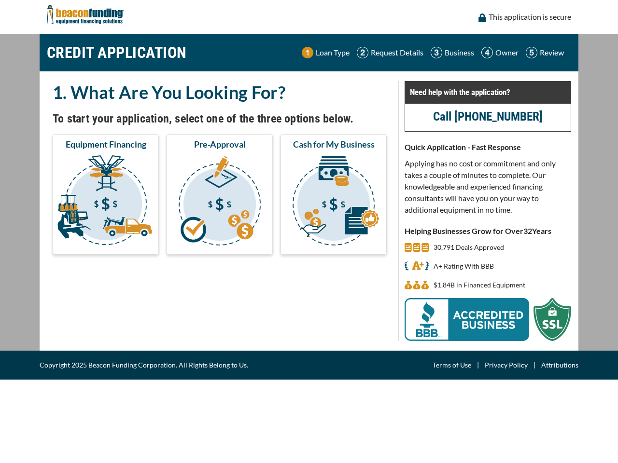 Image resolution: width=618 pixels, height=463 pixels. What do you see at coordinates (552, 53) in the screenshot?
I see `p: Review` at bounding box center [552, 53].